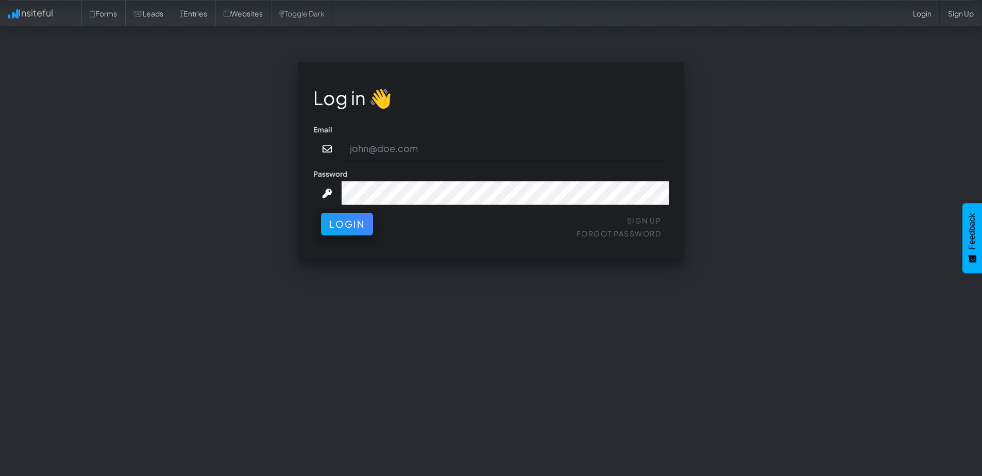  I want to click on button: Login, so click(347, 224).